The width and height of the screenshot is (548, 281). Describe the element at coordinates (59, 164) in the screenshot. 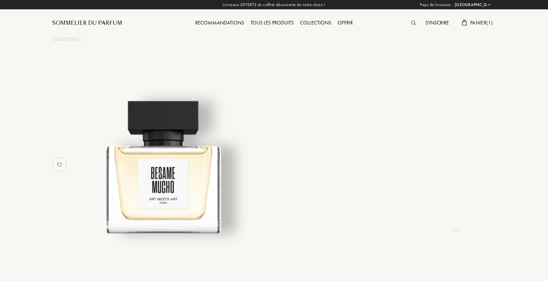

I see `img: no_like_p.png` at that location.